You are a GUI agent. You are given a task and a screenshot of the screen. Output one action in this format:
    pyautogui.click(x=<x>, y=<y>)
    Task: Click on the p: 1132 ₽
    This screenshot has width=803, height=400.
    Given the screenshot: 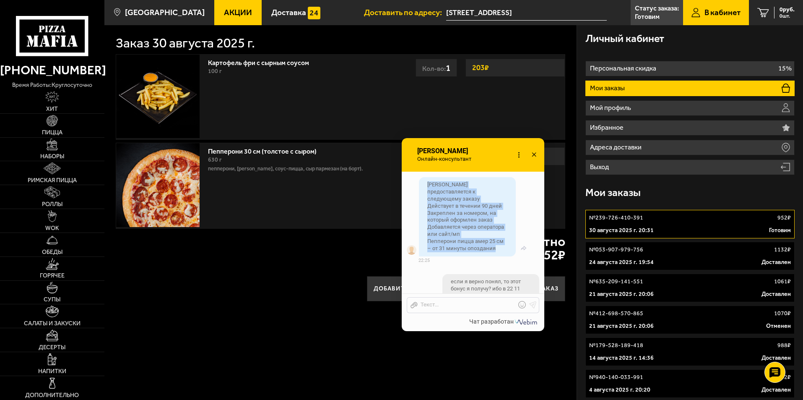 What is the action you would take?
    pyautogui.click(x=782, y=250)
    